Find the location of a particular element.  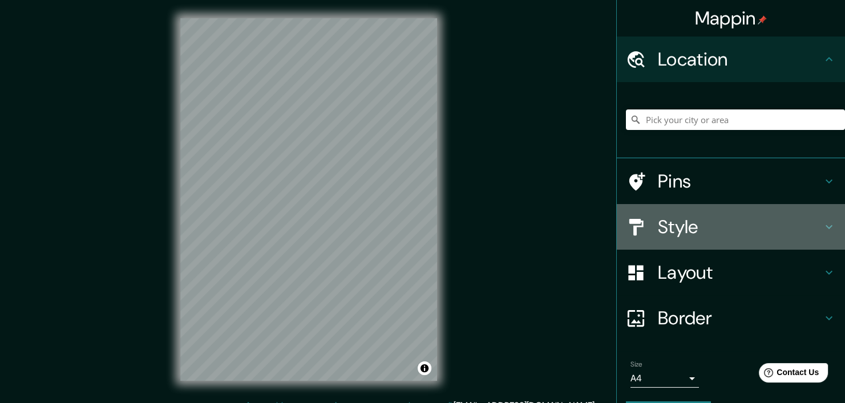

input: Pick your city or area is located at coordinates (735, 120).